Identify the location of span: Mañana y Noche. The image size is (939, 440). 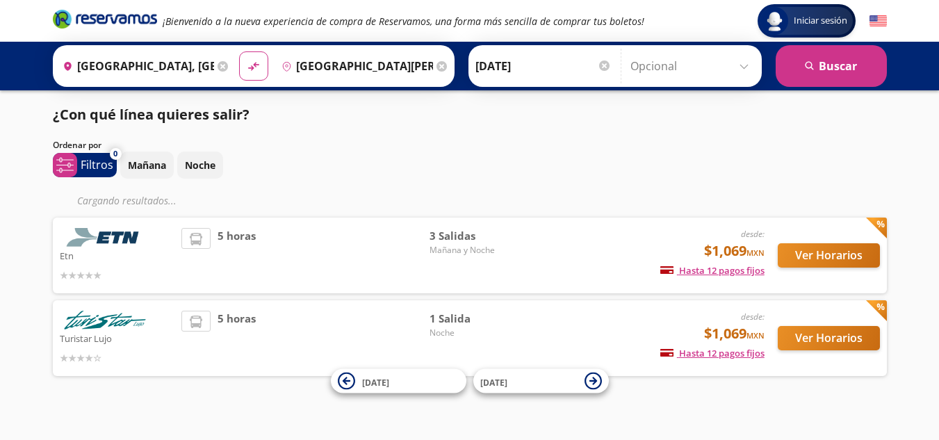
(478, 250).